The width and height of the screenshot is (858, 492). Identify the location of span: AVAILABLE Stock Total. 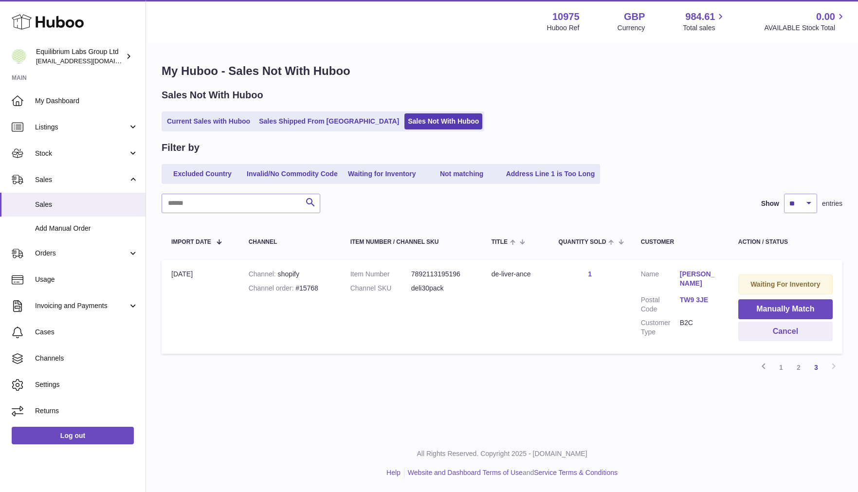
(805, 28).